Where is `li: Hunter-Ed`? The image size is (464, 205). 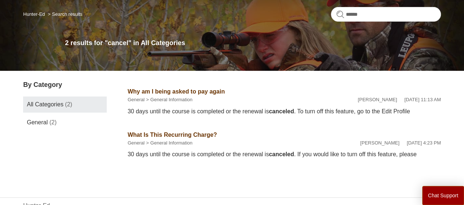
li: Hunter-Ed is located at coordinates (34, 14).